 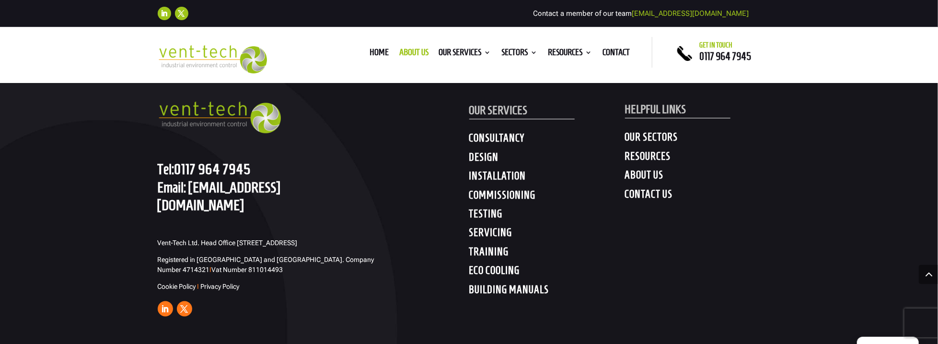 What do you see at coordinates (465, 54) in the screenshot?
I see `a: Our Services` at bounding box center [465, 54].